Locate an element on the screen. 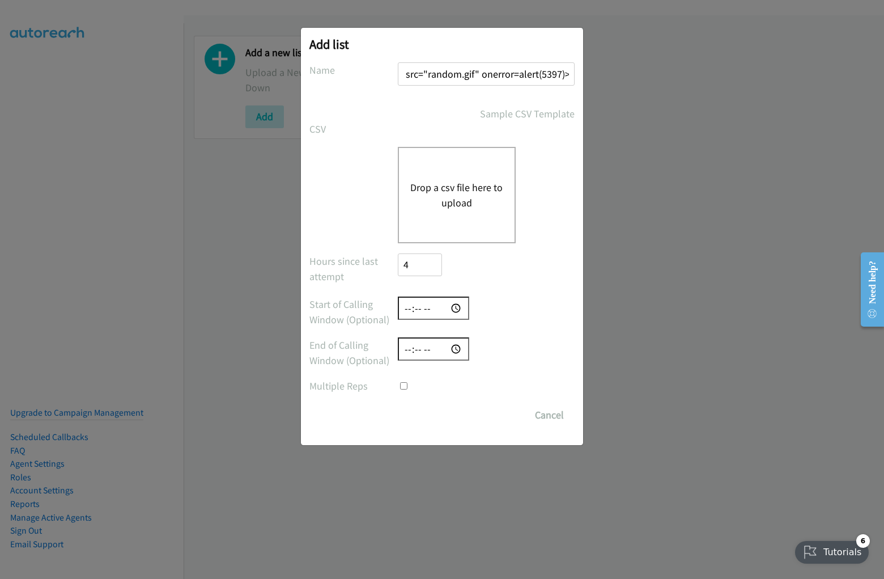 This screenshot has height=579, width=884. label: Name is located at coordinates (354, 70).